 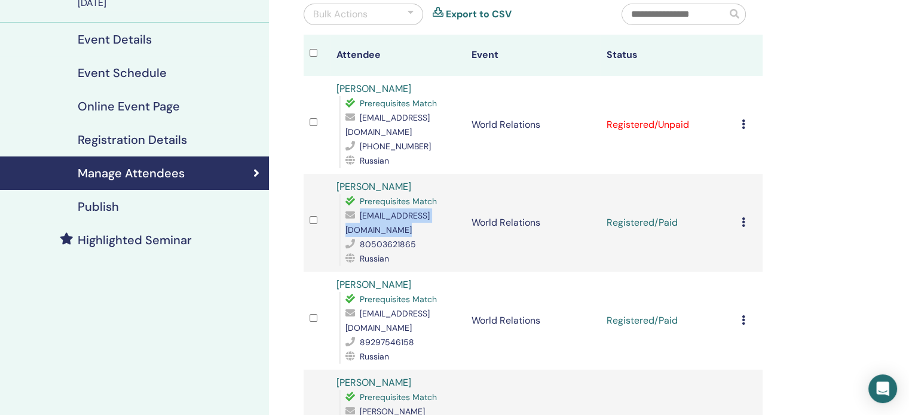 I want to click on th: Attendee, so click(x=398, y=55).